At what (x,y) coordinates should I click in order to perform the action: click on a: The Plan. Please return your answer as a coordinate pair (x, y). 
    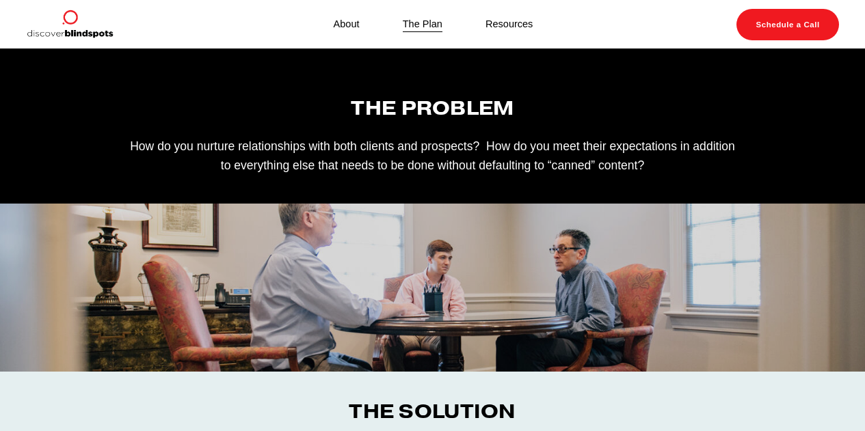
    Looking at the image, I should click on (423, 25).